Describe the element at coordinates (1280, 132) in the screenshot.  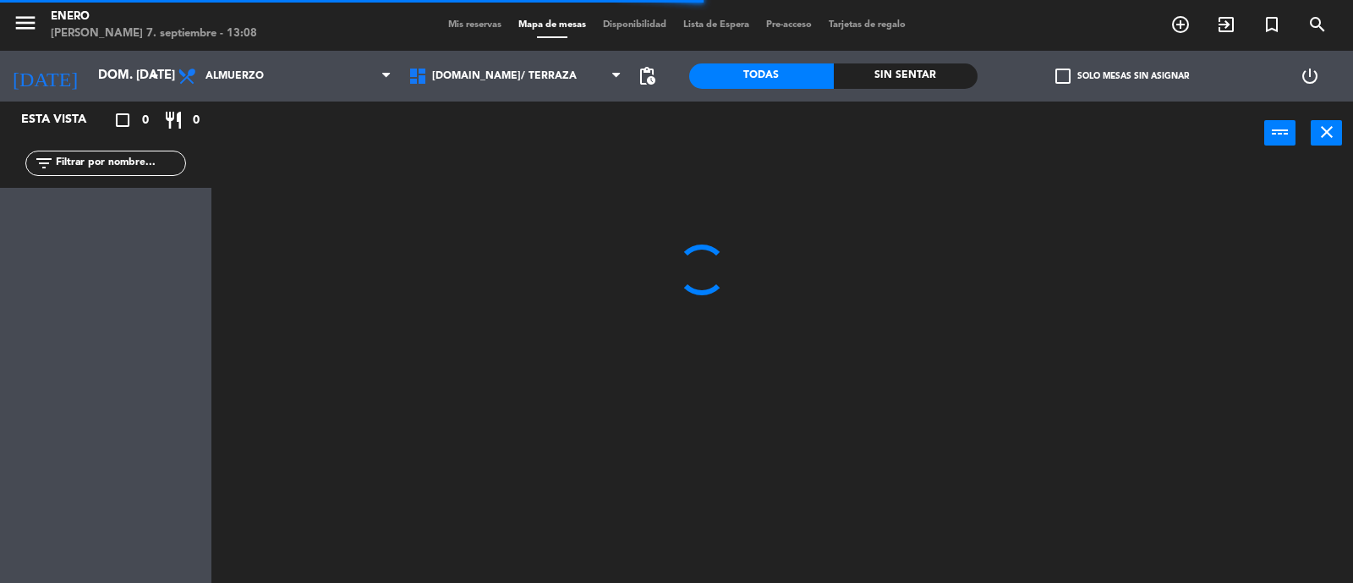
I see `i: power_input` at that location.